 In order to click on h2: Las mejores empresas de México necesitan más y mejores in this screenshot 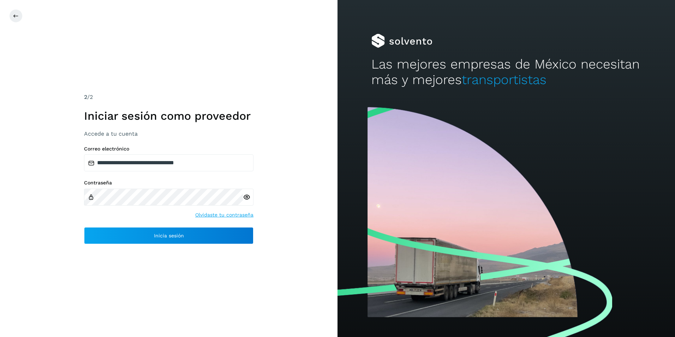, I will do `click(506, 72)`.